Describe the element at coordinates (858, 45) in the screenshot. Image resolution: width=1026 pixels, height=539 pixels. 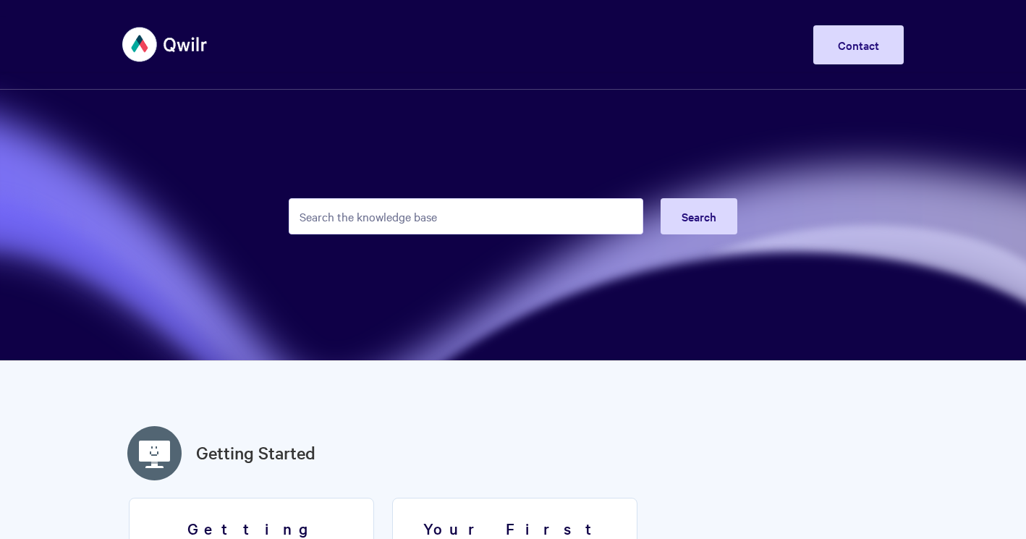
I see `a: Contact` at that location.